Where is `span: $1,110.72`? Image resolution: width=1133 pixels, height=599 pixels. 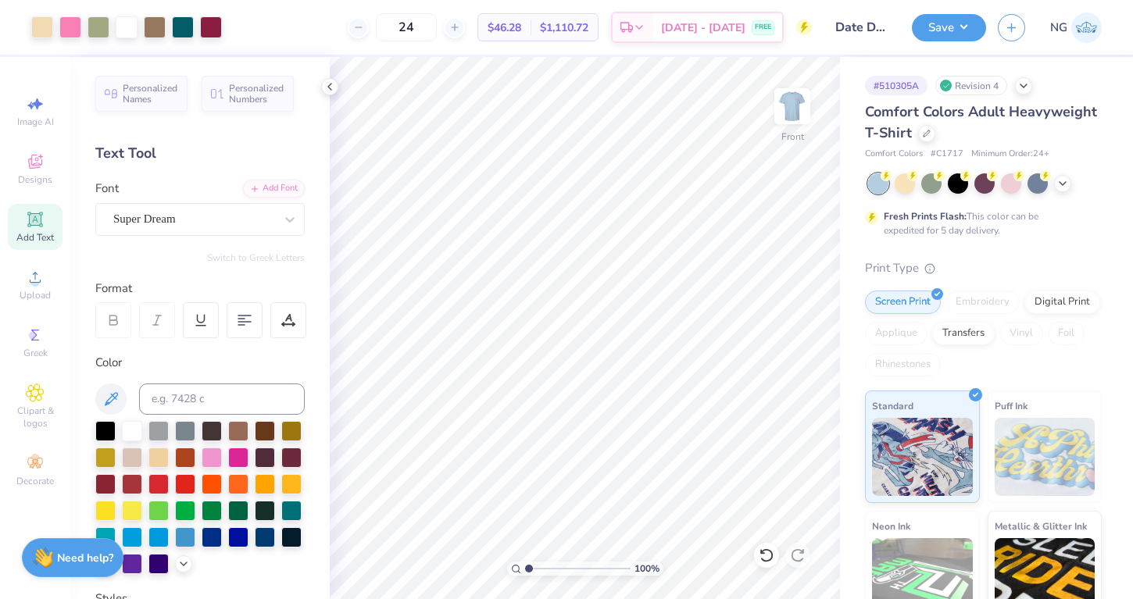 span: $1,110.72 is located at coordinates (564, 27).